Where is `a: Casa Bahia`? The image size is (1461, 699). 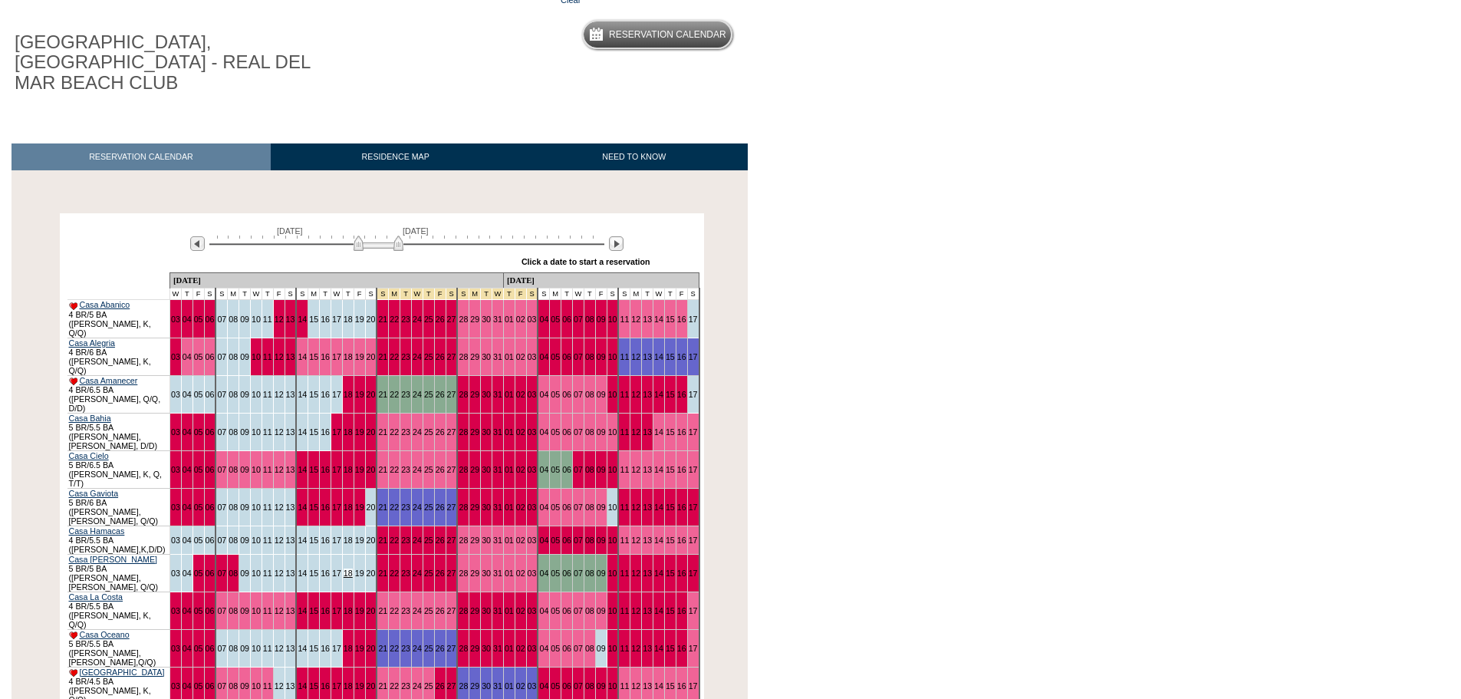
a: Casa Bahia is located at coordinates (90, 418).